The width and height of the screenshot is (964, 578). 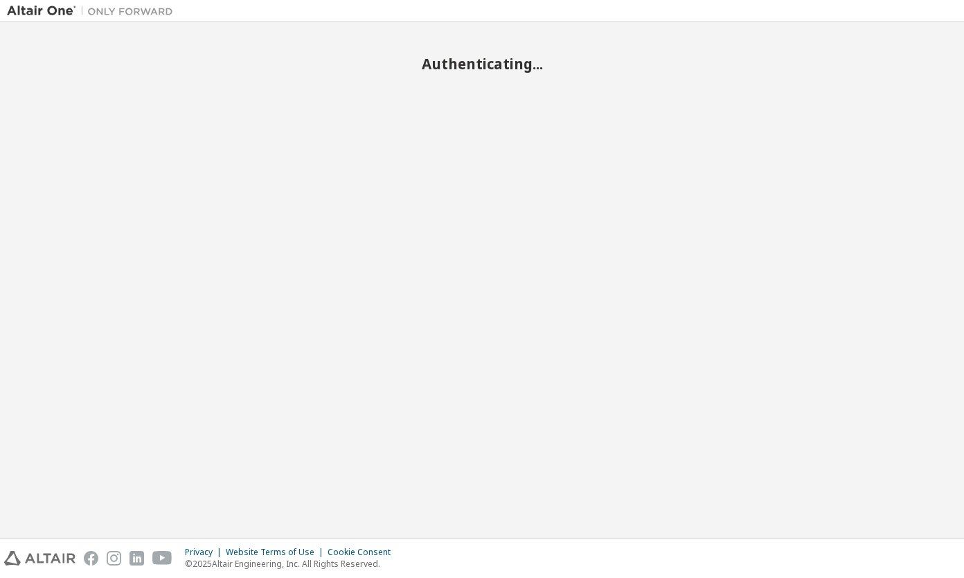 What do you see at coordinates (136, 557) in the screenshot?
I see `img: linkedin.svg` at bounding box center [136, 557].